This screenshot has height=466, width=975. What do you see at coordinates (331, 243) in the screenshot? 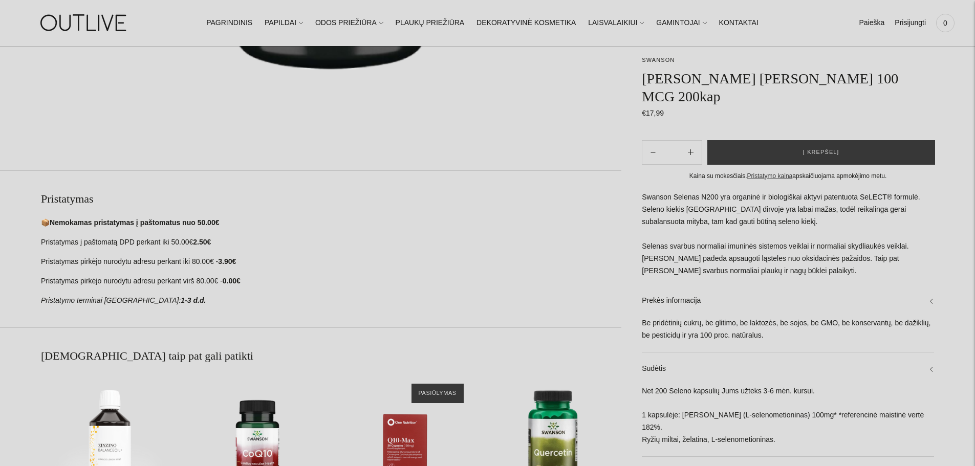
I see `p: Pristatymas į paštomatą DPD perkant iki 50.00€` at bounding box center [331, 243].